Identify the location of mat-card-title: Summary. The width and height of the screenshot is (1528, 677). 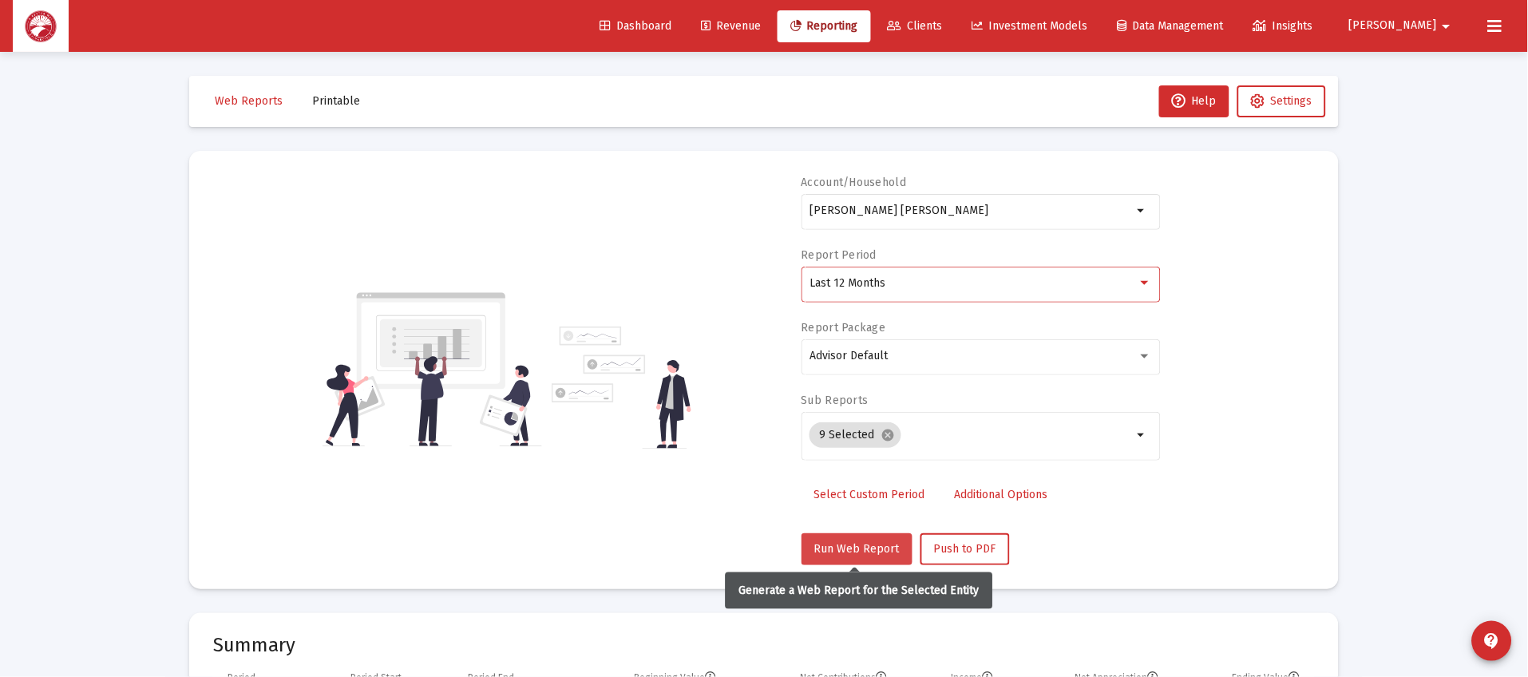
(764, 645).